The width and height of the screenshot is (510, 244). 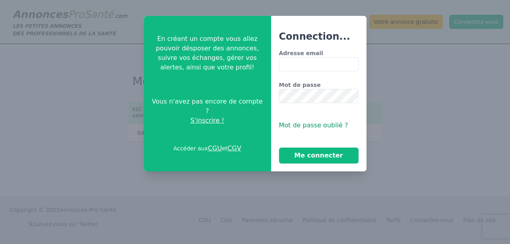 I want to click on h3: Connection..., so click(x=319, y=37).